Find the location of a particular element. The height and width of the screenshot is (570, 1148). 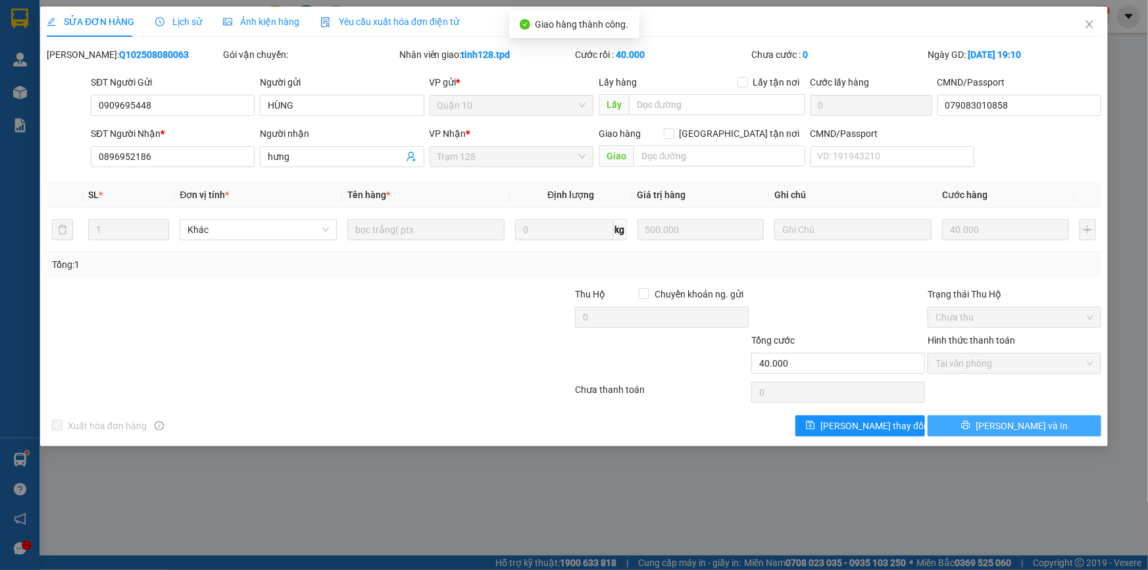

span: Tại văn phòng is located at coordinates (1015, 363).